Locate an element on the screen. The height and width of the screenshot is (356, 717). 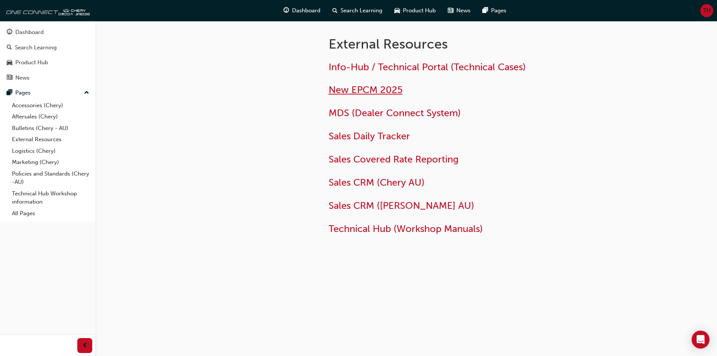
a: news-iconNews is located at coordinates (459, 10).